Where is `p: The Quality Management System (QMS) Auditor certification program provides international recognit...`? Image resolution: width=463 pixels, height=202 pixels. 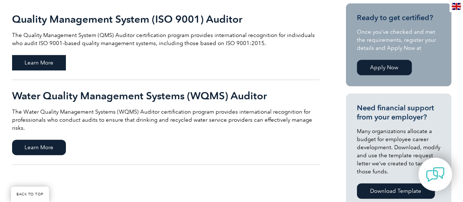
p: The Quality Management System (QMS) Auditor certification program provides international recognit... is located at coordinates (166, 39).